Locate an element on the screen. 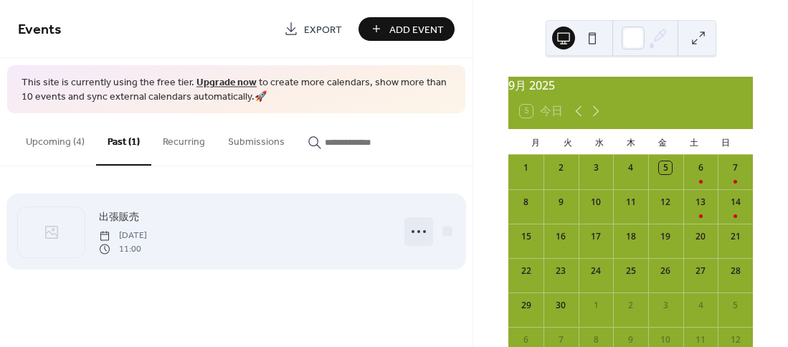 This screenshot has width=788, height=347. div: 28 is located at coordinates (736, 271).